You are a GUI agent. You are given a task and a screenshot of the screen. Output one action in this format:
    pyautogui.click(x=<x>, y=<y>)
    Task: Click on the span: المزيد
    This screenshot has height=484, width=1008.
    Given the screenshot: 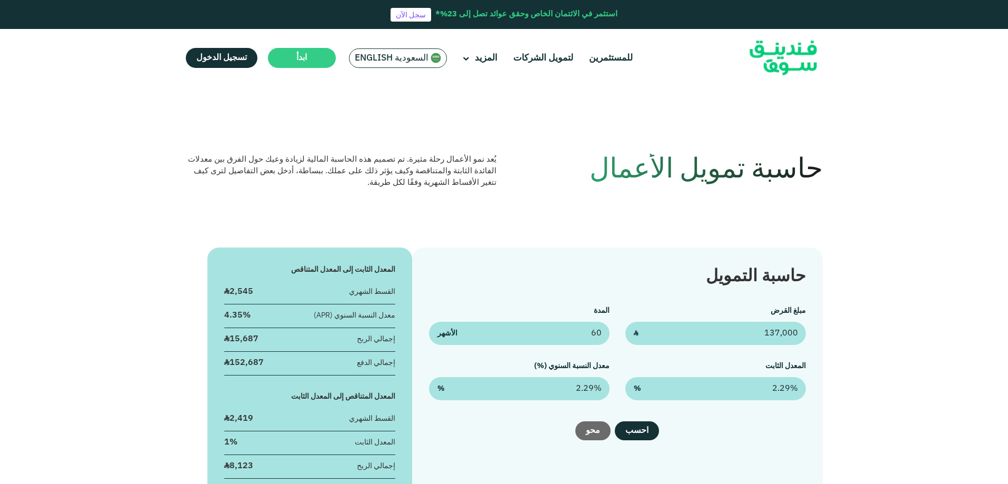 What is the action you would take?
    pyautogui.click(x=486, y=58)
    